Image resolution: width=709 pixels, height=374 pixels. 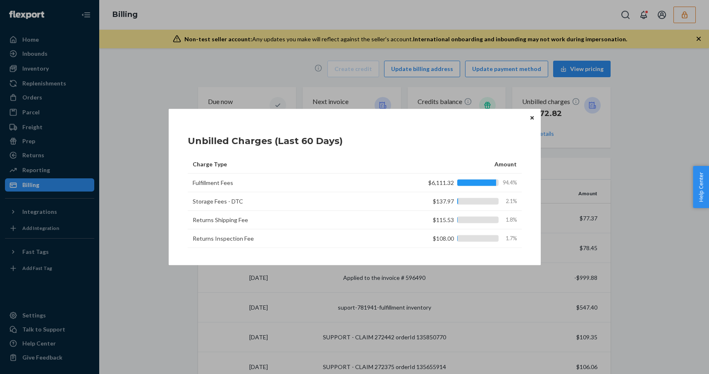 I want to click on th: Amount, so click(x=458, y=164).